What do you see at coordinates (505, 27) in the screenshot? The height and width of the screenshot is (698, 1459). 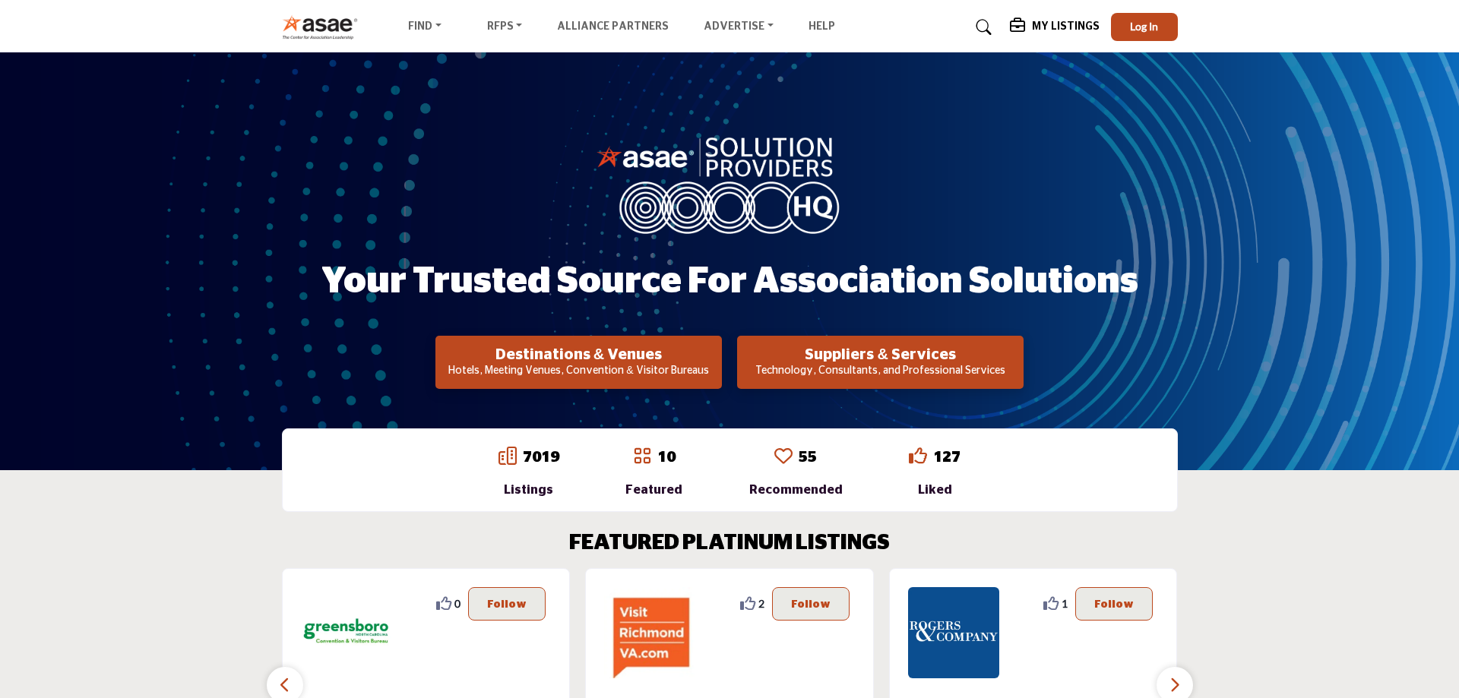 I see `a: RFPs` at bounding box center [505, 27].